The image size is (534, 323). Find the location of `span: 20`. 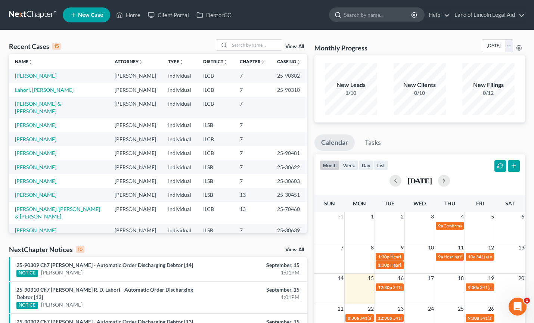

span: 20 is located at coordinates (521, 278).